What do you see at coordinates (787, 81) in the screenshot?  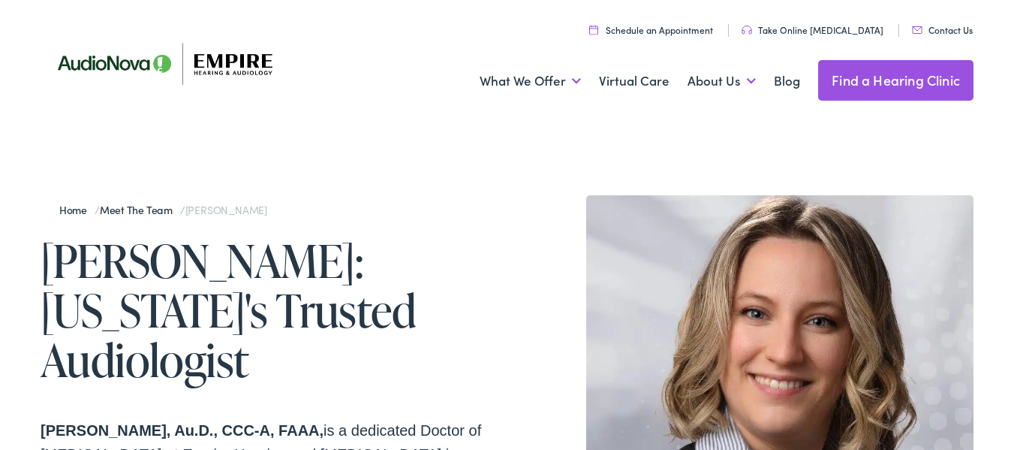 I see `a: Blog` at bounding box center [787, 81].